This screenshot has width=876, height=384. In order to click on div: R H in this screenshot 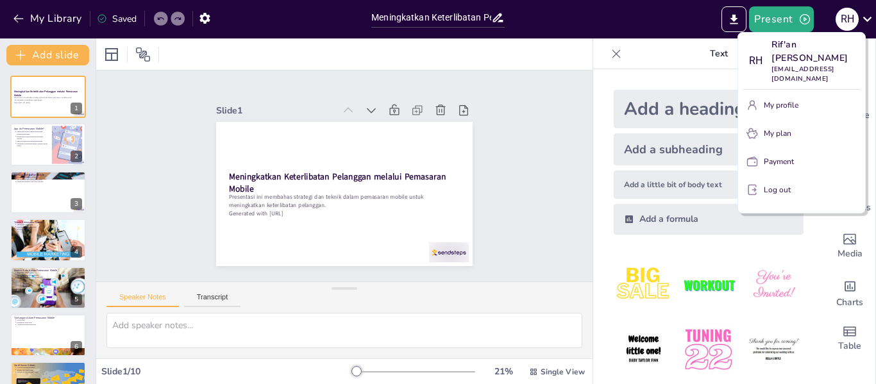, I will do `click(755, 61)`.